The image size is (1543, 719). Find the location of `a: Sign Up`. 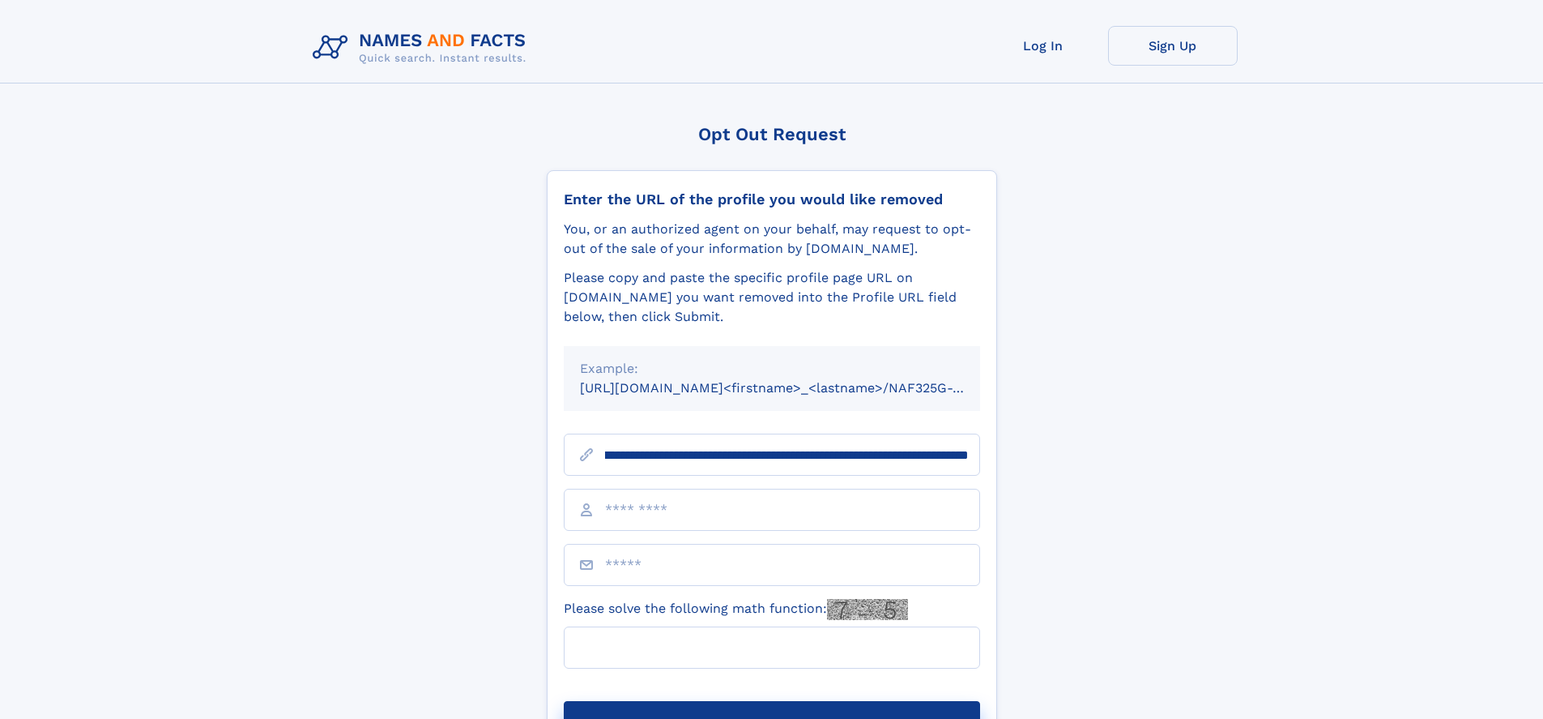

a: Sign Up is located at coordinates (1173, 45).